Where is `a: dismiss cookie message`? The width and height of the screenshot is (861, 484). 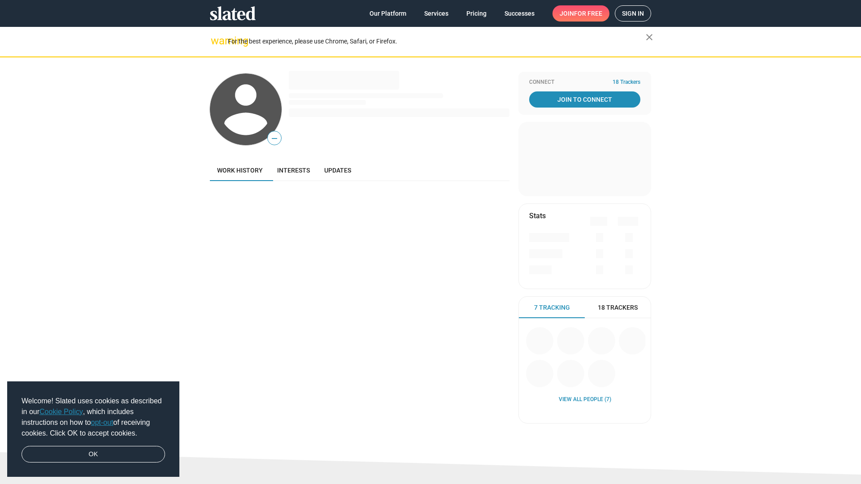 a: dismiss cookie message is located at coordinates (93, 455).